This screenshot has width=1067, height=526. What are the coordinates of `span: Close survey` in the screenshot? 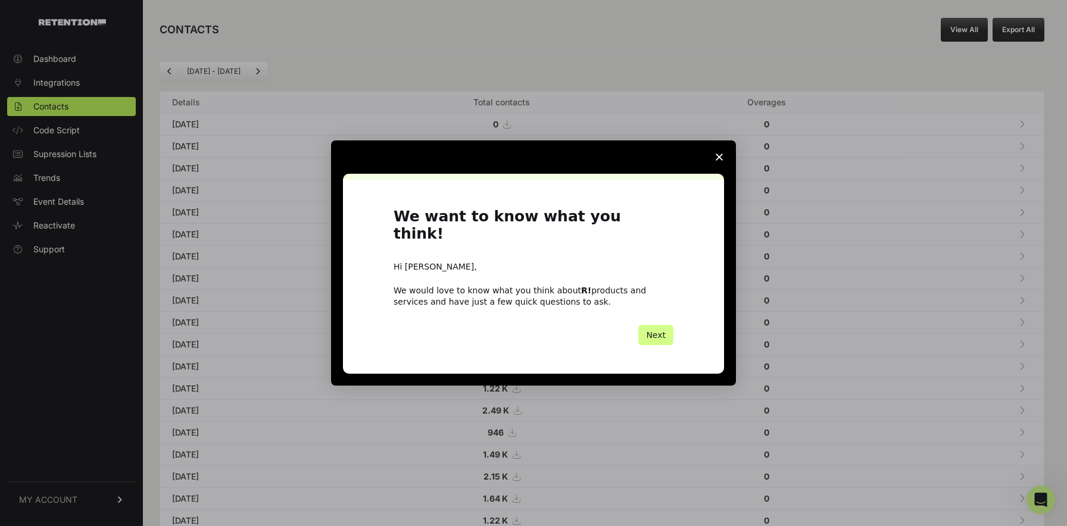 It's located at (719, 157).